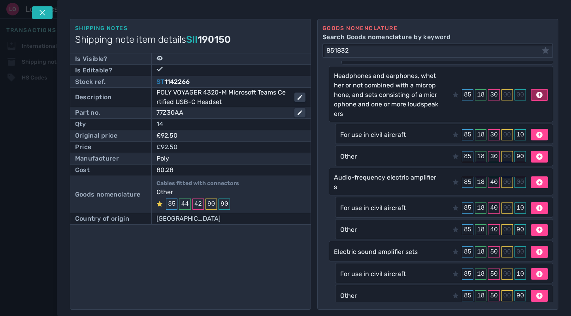 This screenshot has height=316, width=571. I want to click on div: 80.28, so click(225, 170).